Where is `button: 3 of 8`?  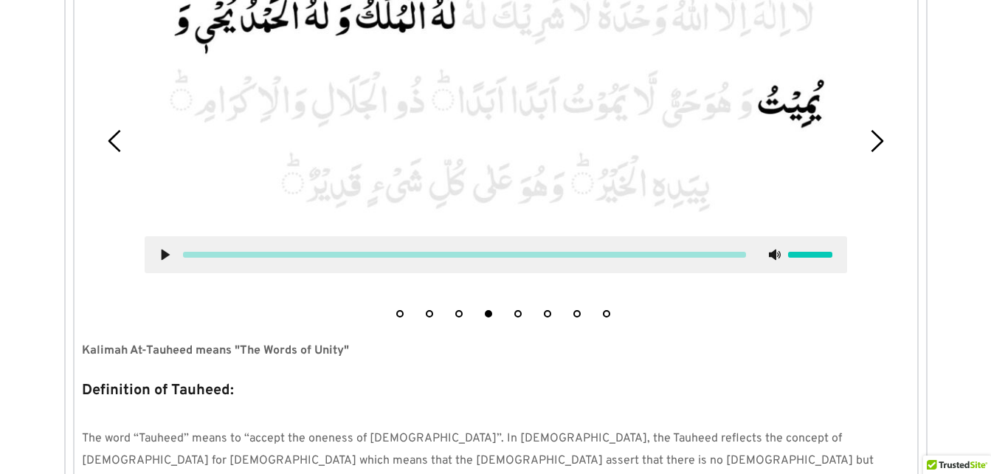 button: 3 of 8 is located at coordinates (459, 314).